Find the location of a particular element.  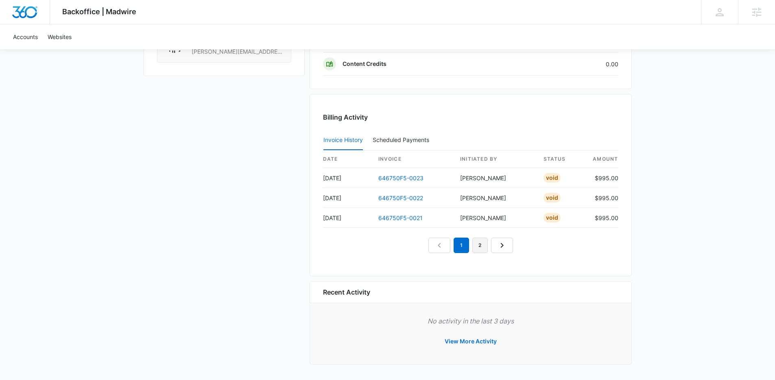

th: amount is located at coordinates (602, 159).